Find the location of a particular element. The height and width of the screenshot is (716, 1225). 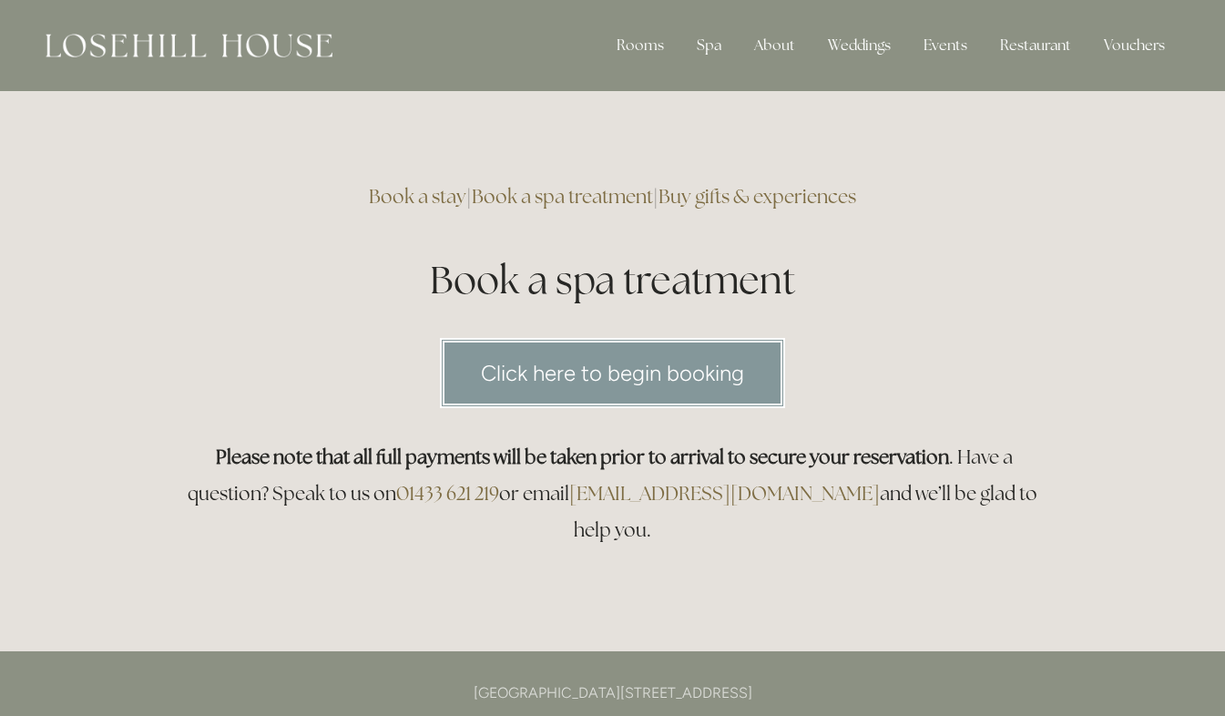

div: About is located at coordinates (774, 46).